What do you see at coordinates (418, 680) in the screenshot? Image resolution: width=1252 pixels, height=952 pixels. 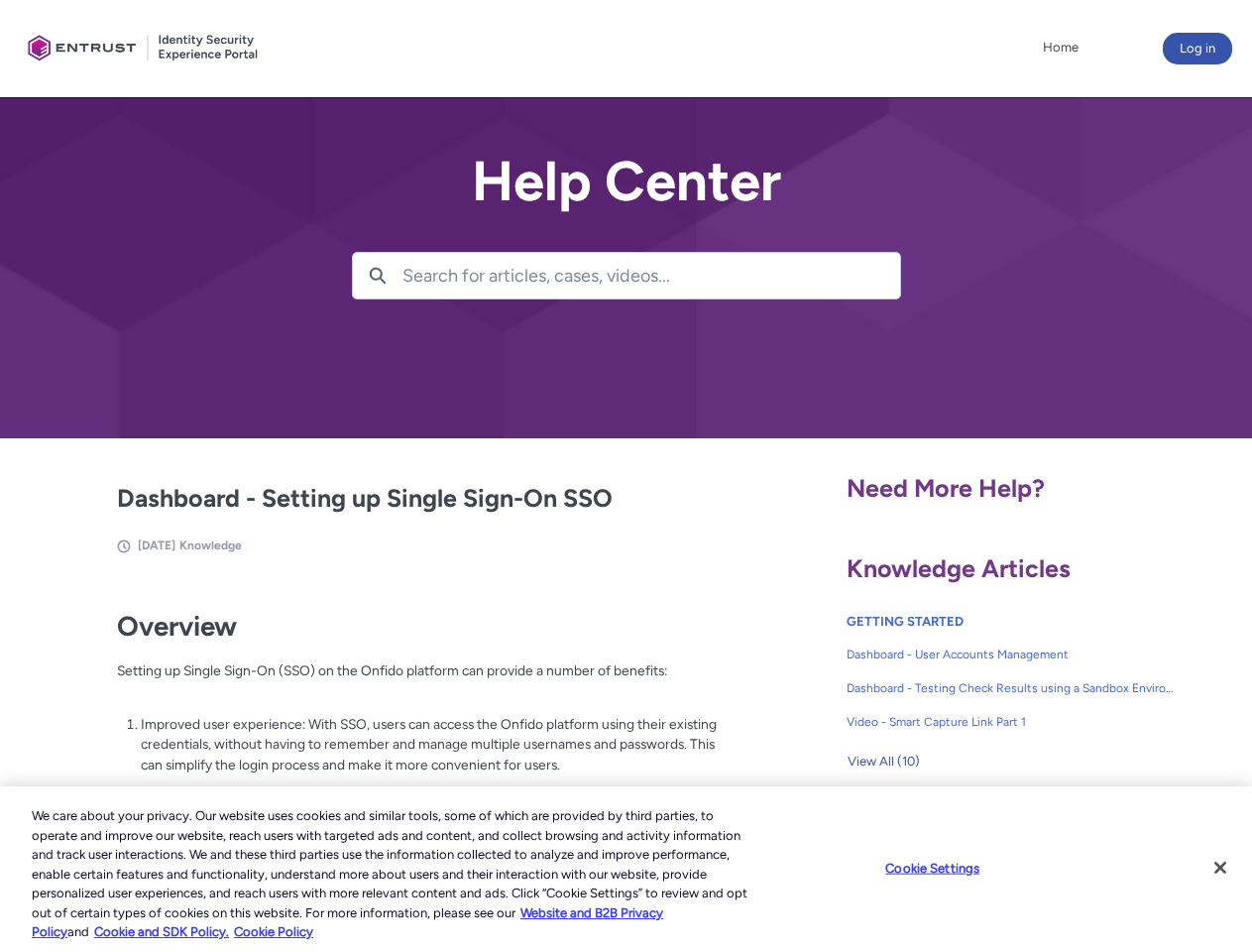 I see `p: Setting up Single Sign-On (SSO) on the Onfido platform can provide a number of benefits:` at bounding box center [418, 680].